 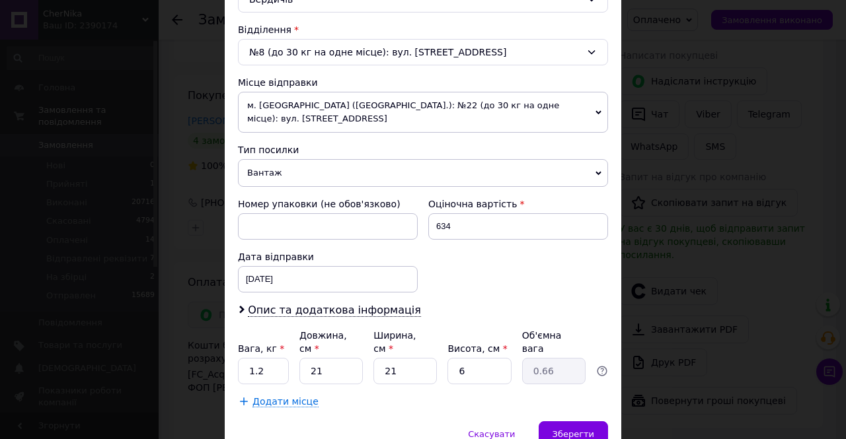 What do you see at coordinates (261, 349) in the screenshot?
I see `label: Вага, кг` at bounding box center [261, 349].